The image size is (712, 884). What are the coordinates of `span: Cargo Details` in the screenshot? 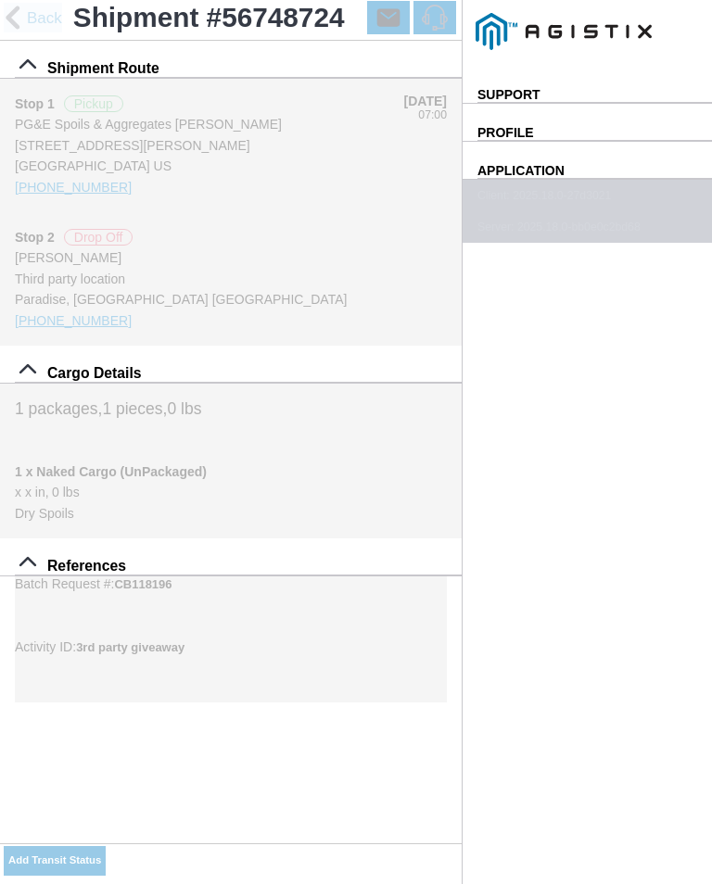 It's located at (95, 373).